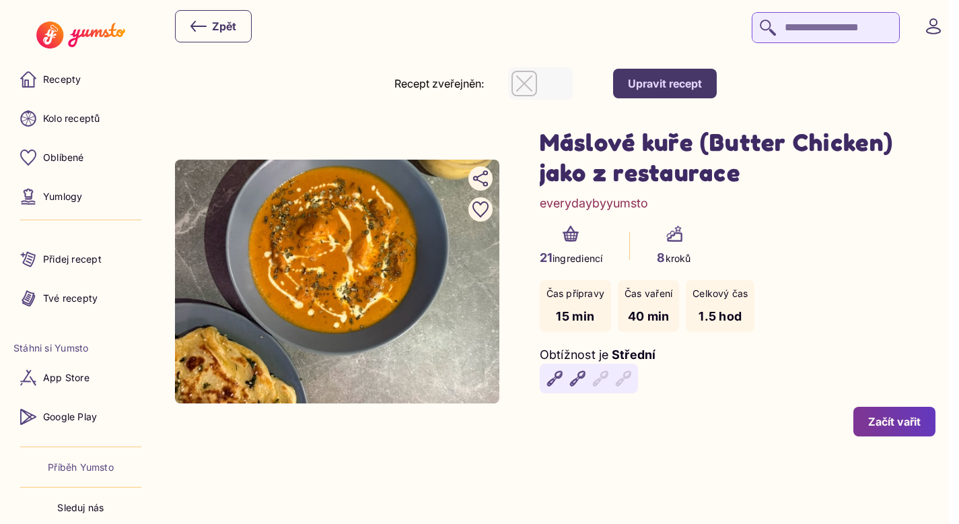  I want to click on h1: Máslové kuře (Butter Chicken) jako z restaurace, so click(738, 157).